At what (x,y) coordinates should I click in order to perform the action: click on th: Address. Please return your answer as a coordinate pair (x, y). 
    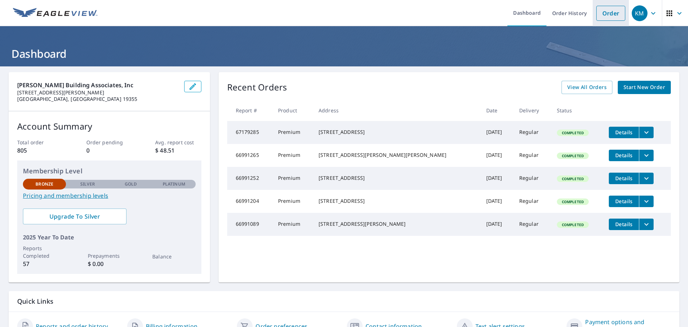
    Looking at the image, I should click on (397, 110).